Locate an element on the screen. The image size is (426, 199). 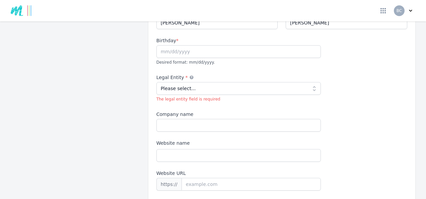
label: Legal Entity is located at coordinates (239, 77).